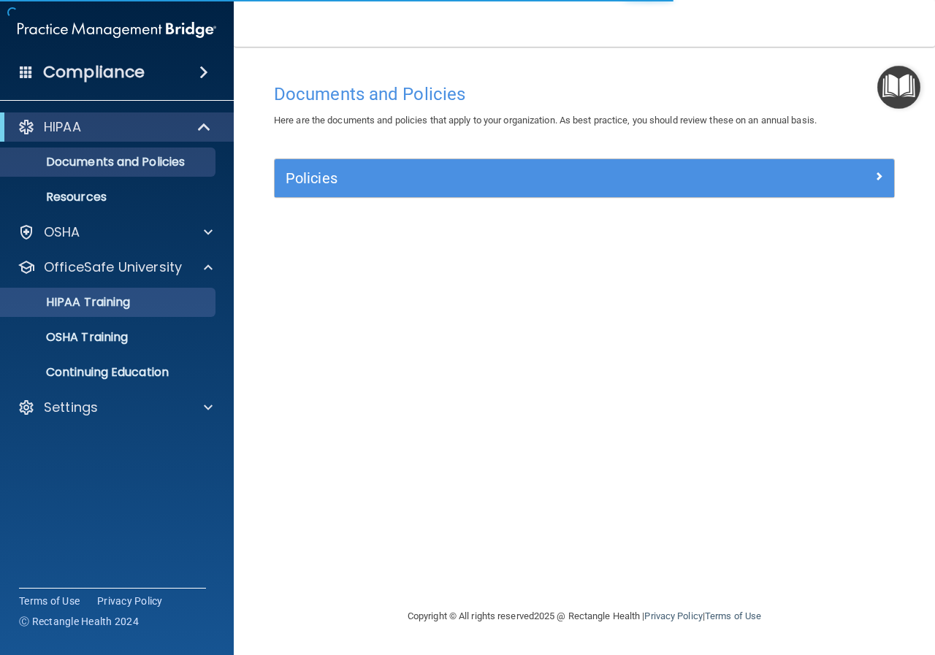  What do you see at coordinates (69, 338) in the screenshot?
I see `p: OSHA Training` at bounding box center [69, 338].